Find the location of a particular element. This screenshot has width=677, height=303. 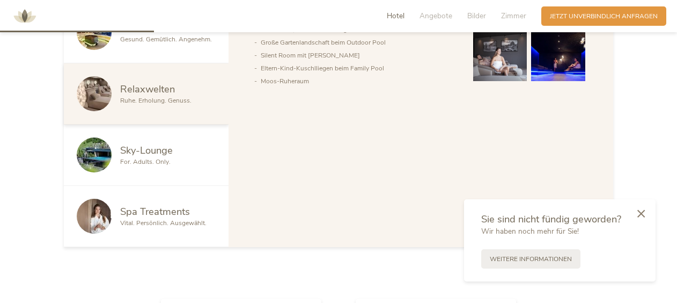

span: Angebote is located at coordinates (436, 16).